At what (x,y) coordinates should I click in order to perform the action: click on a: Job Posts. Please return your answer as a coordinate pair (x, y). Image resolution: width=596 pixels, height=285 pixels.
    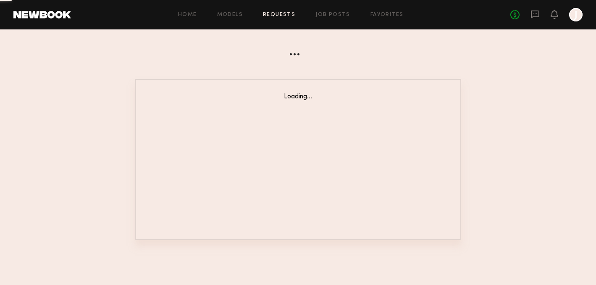
    Looking at the image, I should click on (333, 15).